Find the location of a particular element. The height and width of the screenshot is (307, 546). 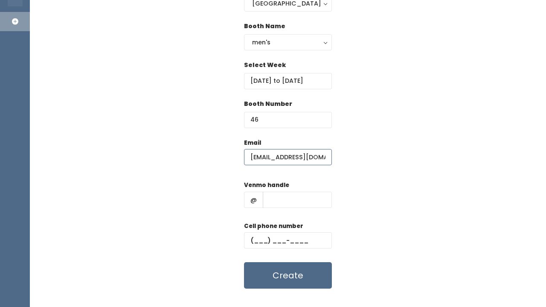

label: Booth Number is located at coordinates (268, 104).